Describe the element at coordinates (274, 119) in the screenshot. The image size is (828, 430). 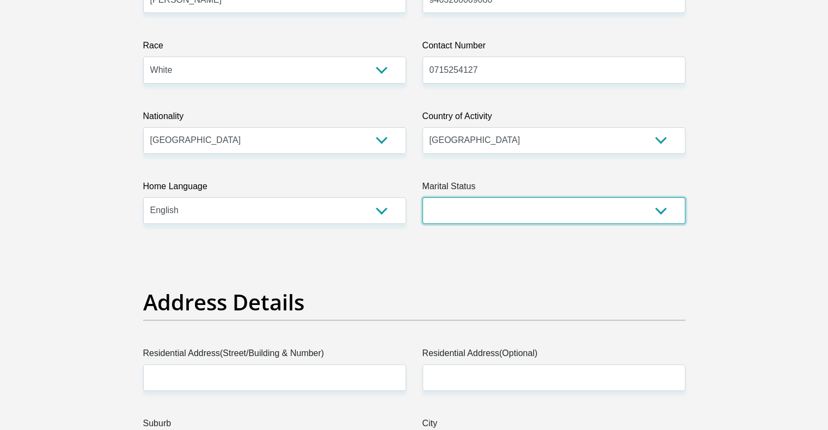
I see `label: Nationality` at that location.